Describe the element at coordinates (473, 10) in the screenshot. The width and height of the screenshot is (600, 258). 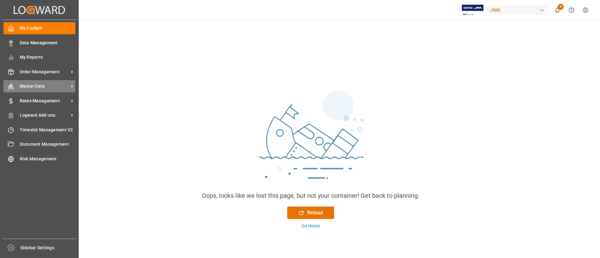
I see `img: Exertis%20JAM%20-%20Email%20Logo.jpg_1722504956.jpg` at that location.